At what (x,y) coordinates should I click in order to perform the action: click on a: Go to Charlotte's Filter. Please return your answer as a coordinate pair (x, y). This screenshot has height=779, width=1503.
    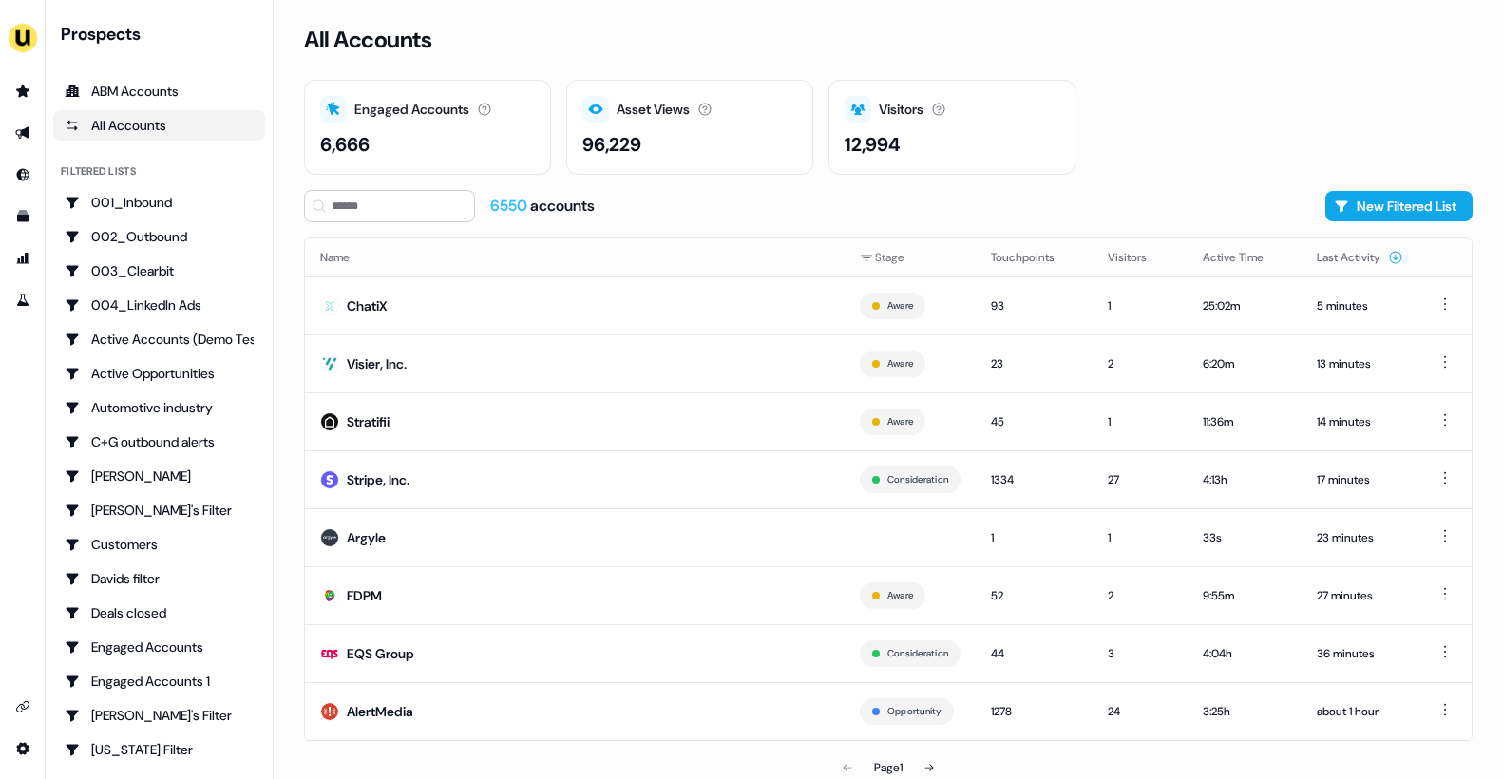
    Looking at the image, I should click on (159, 510).